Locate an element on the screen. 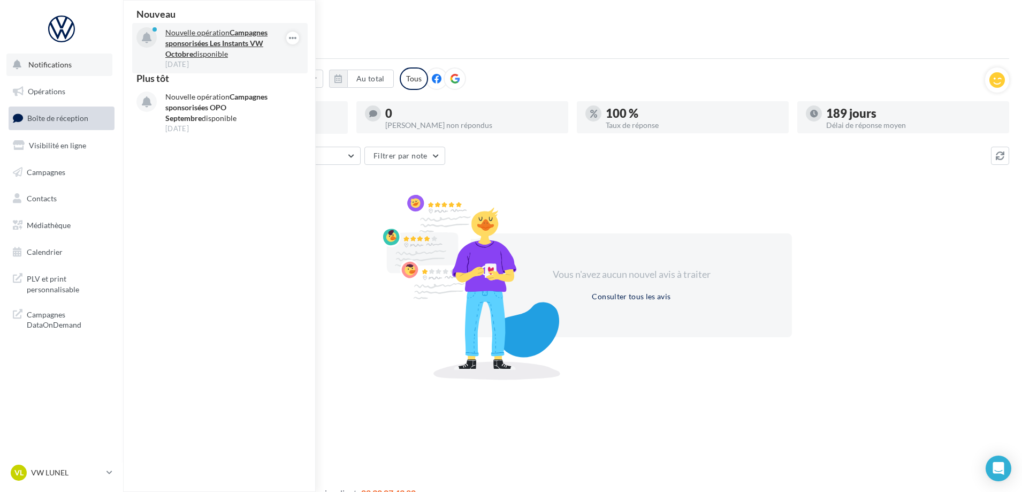 The width and height of the screenshot is (1022, 492). div: Taux de réponse is located at coordinates (693, 125).